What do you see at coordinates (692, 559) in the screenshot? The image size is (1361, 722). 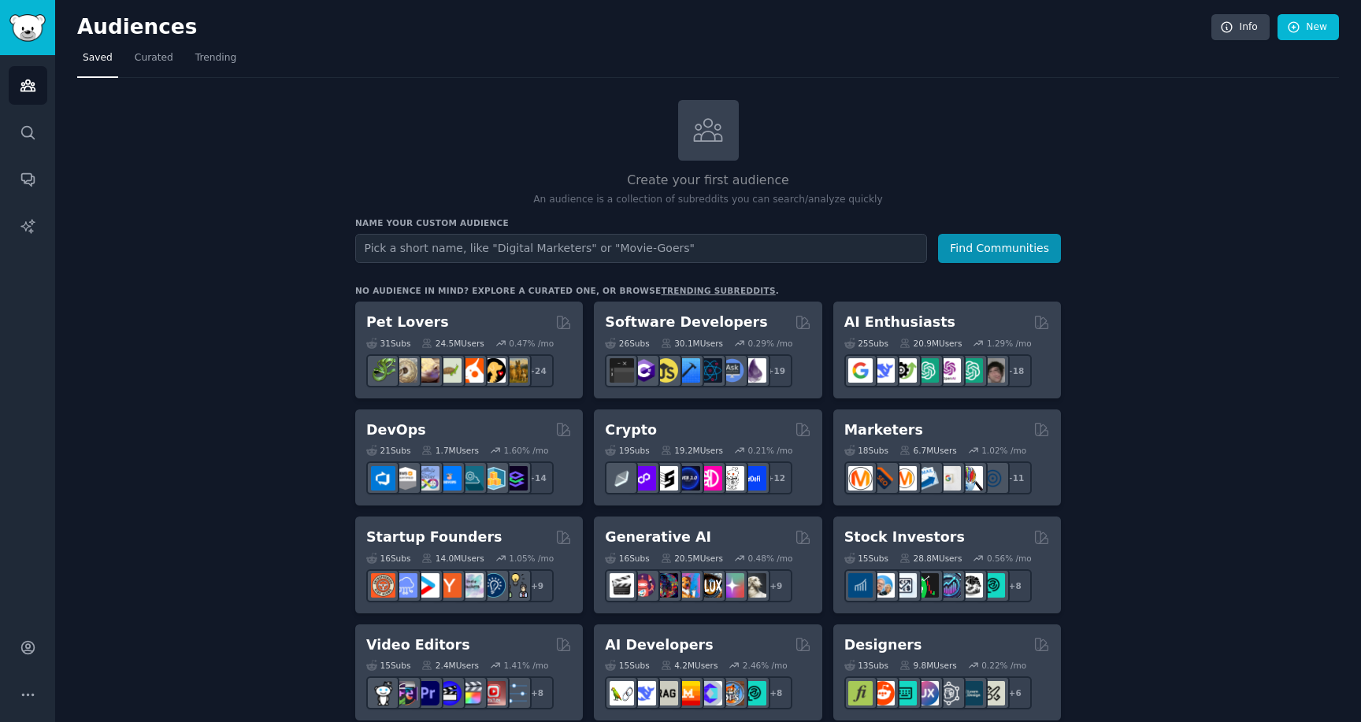 I see `div: 20.5M Users` at bounding box center [692, 559].